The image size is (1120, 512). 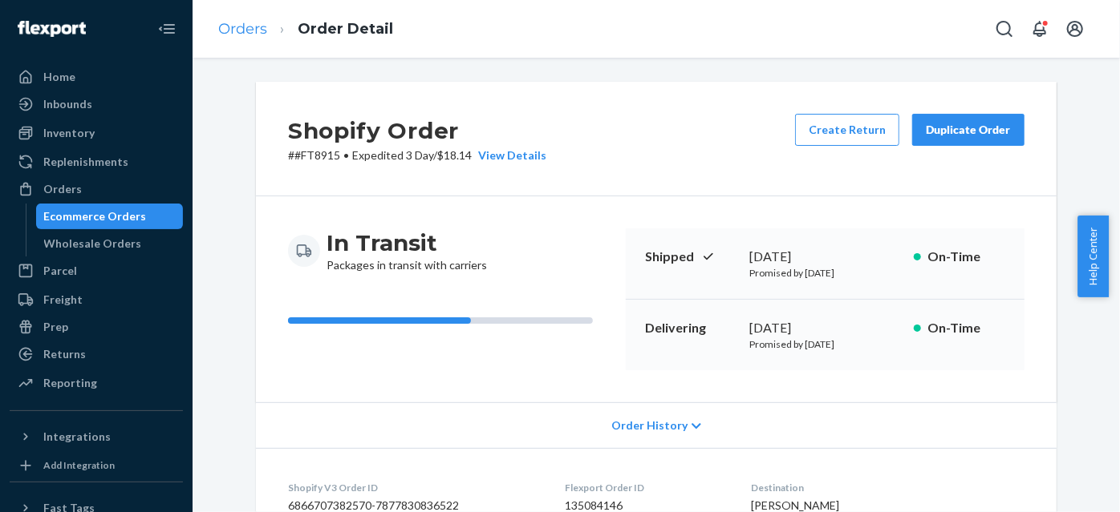 What do you see at coordinates (110, 217) in the screenshot?
I see `a: Ecommerce Orders` at bounding box center [110, 217].